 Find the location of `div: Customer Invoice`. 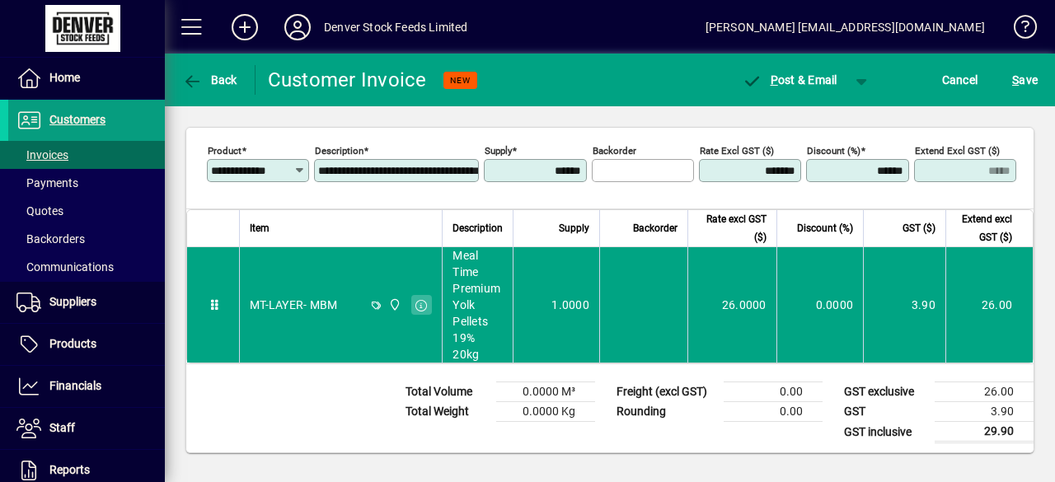

div: Customer Invoice is located at coordinates (347, 80).